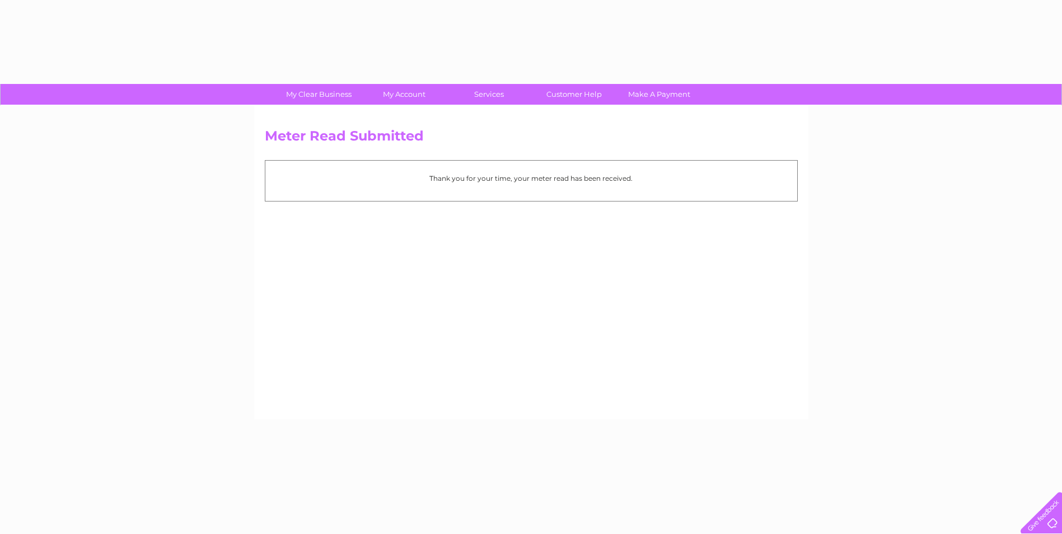  Describe the element at coordinates (574, 94) in the screenshot. I see `a: Customer Help` at that location.